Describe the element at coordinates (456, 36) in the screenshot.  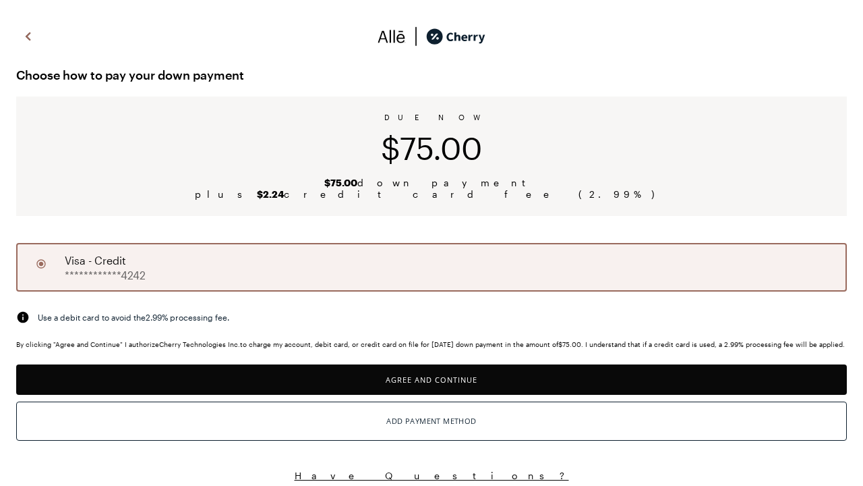
I see `img: cherry_black_logo-DrOE_MJI.svg` at that location.